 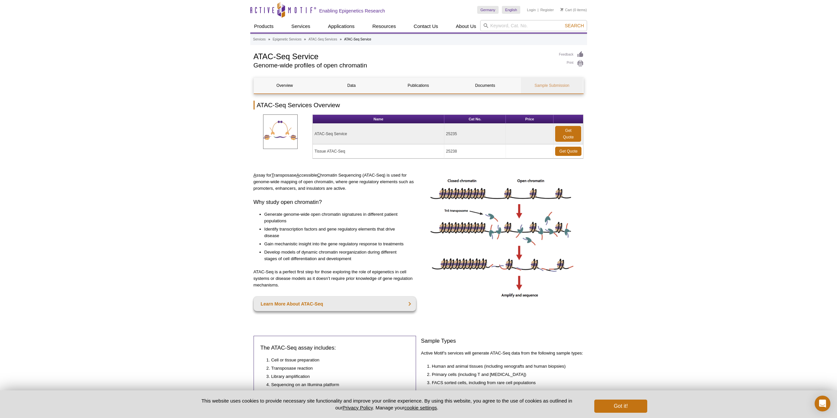 I want to click on a: Cart, so click(x=566, y=10).